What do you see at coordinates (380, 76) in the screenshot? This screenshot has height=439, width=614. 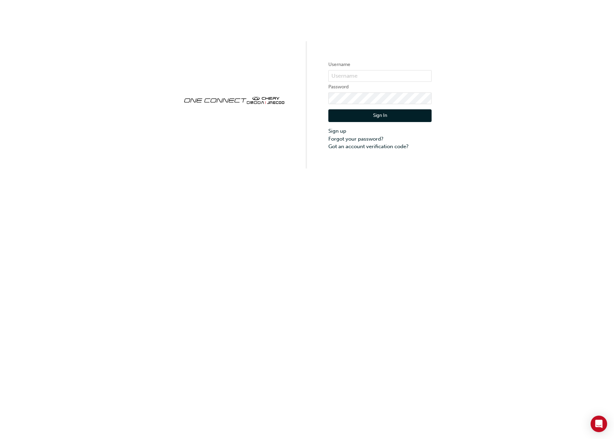 I see `input: Username` at bounding box center [380, 76].